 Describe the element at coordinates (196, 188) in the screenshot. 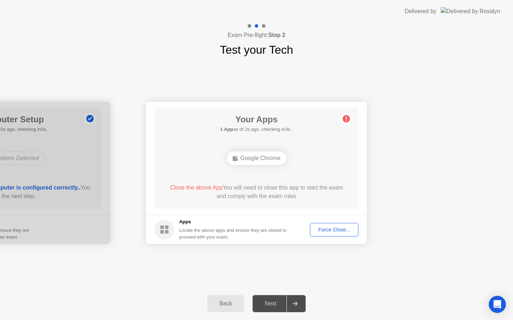

I see `span: Close the above App` at that location.